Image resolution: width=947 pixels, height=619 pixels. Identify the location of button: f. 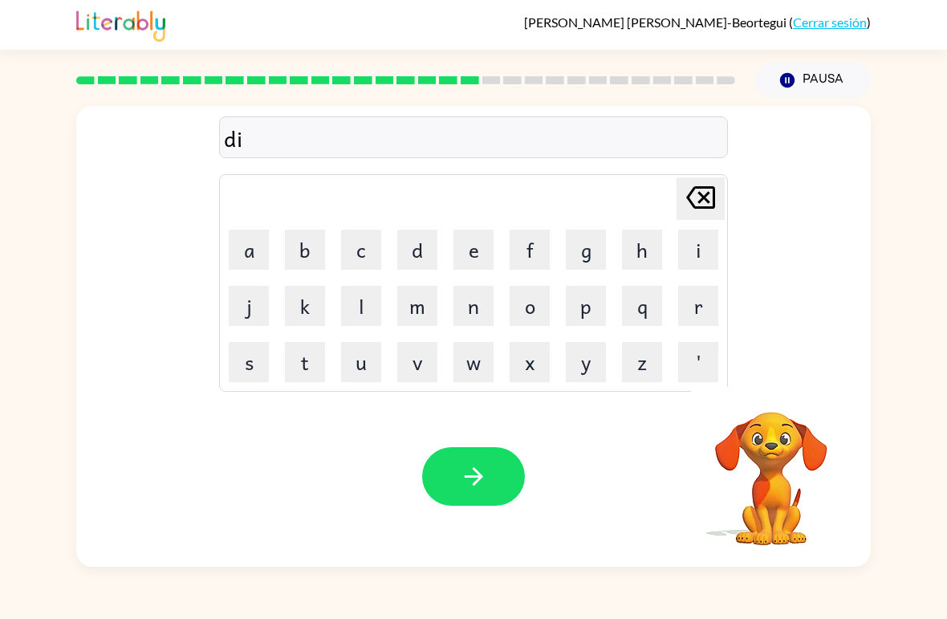
(530, 250).